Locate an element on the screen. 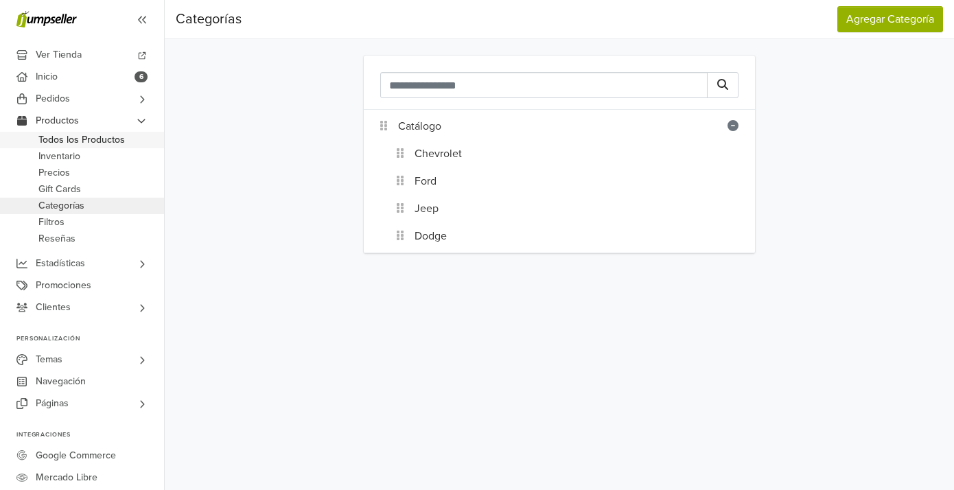  button: Agregar Categoría is located at coordinates (890, 19).